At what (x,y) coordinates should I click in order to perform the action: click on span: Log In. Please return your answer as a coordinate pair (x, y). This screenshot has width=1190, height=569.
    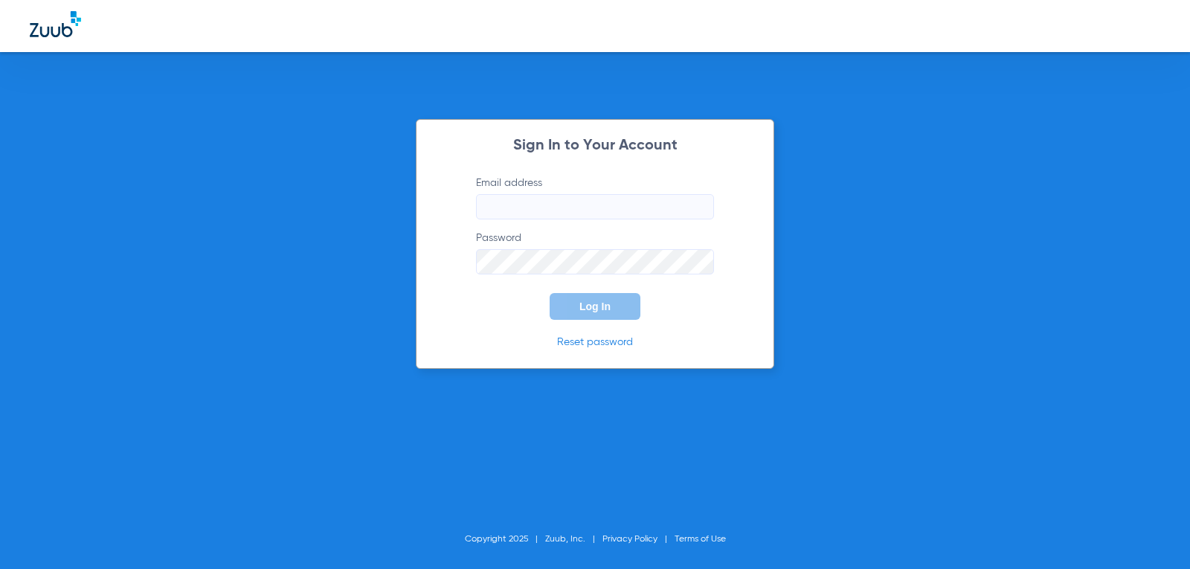
    Looking at the image, I should click on (595, 306).